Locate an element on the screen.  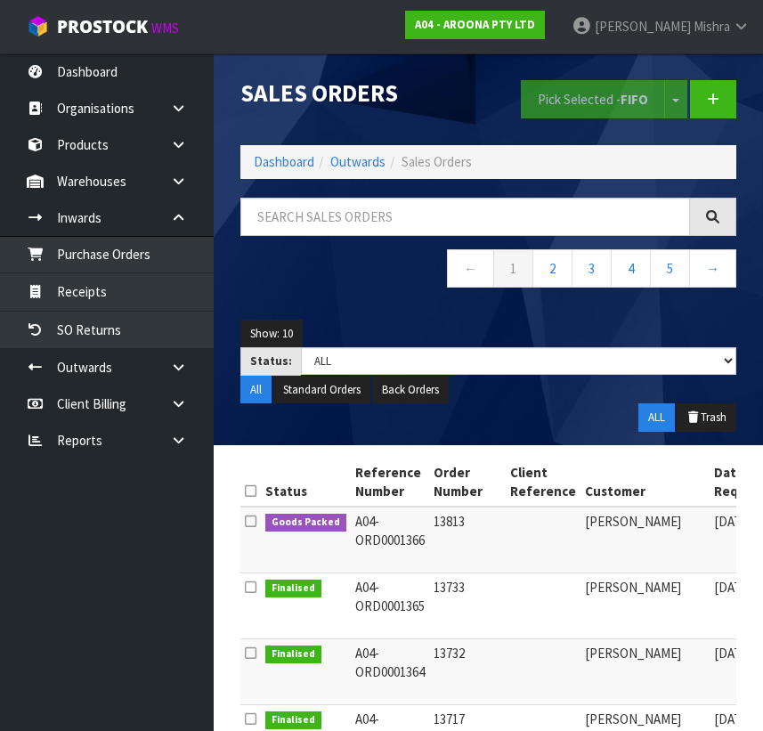
a: 5 is located at coordinates (669, 268).